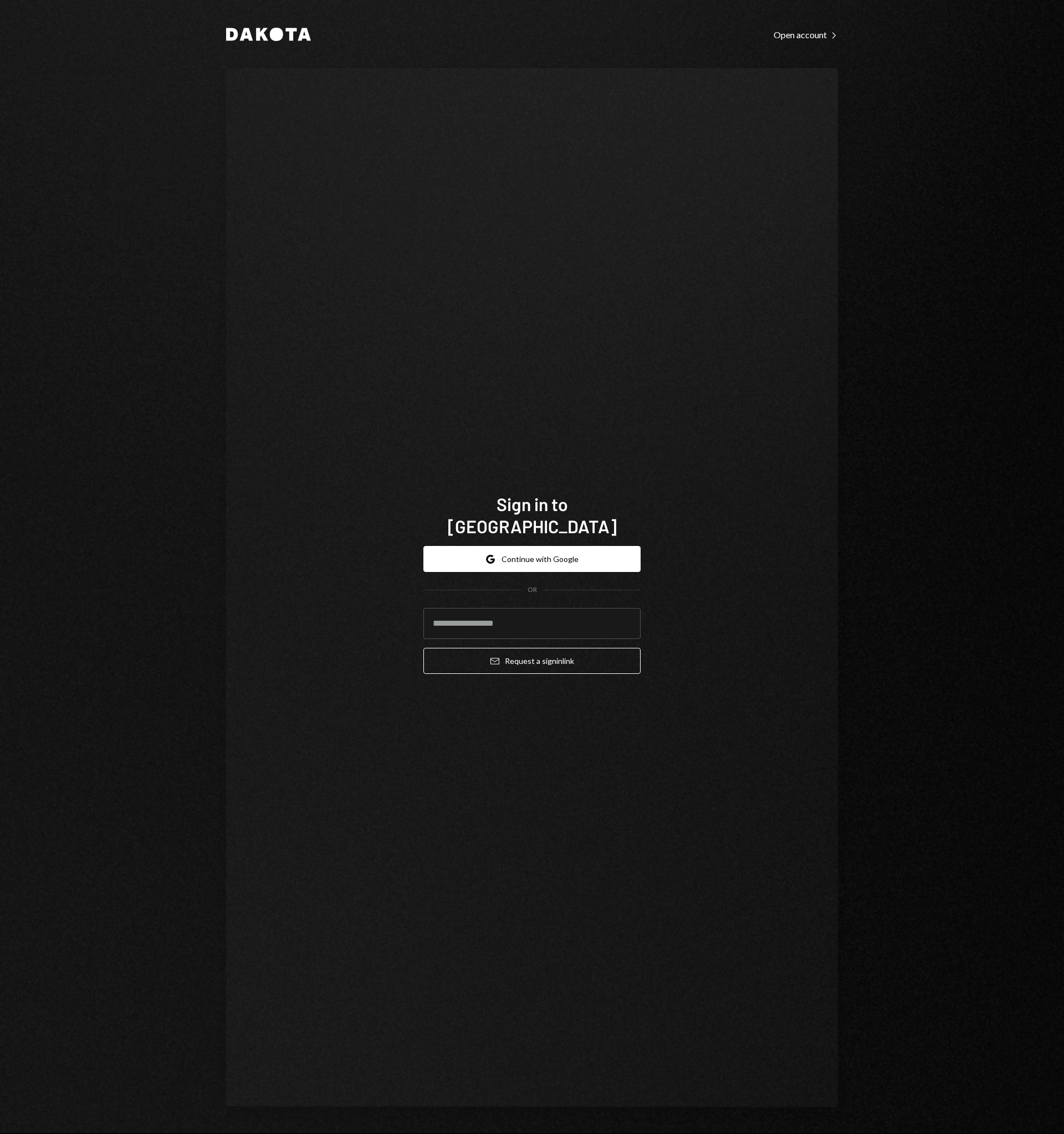 This screenshot has width=1064, height=1134. What do you see at coordinates (805, 35) in the screenshot?
I see `div: Open account` at bounding box center [805, 35].